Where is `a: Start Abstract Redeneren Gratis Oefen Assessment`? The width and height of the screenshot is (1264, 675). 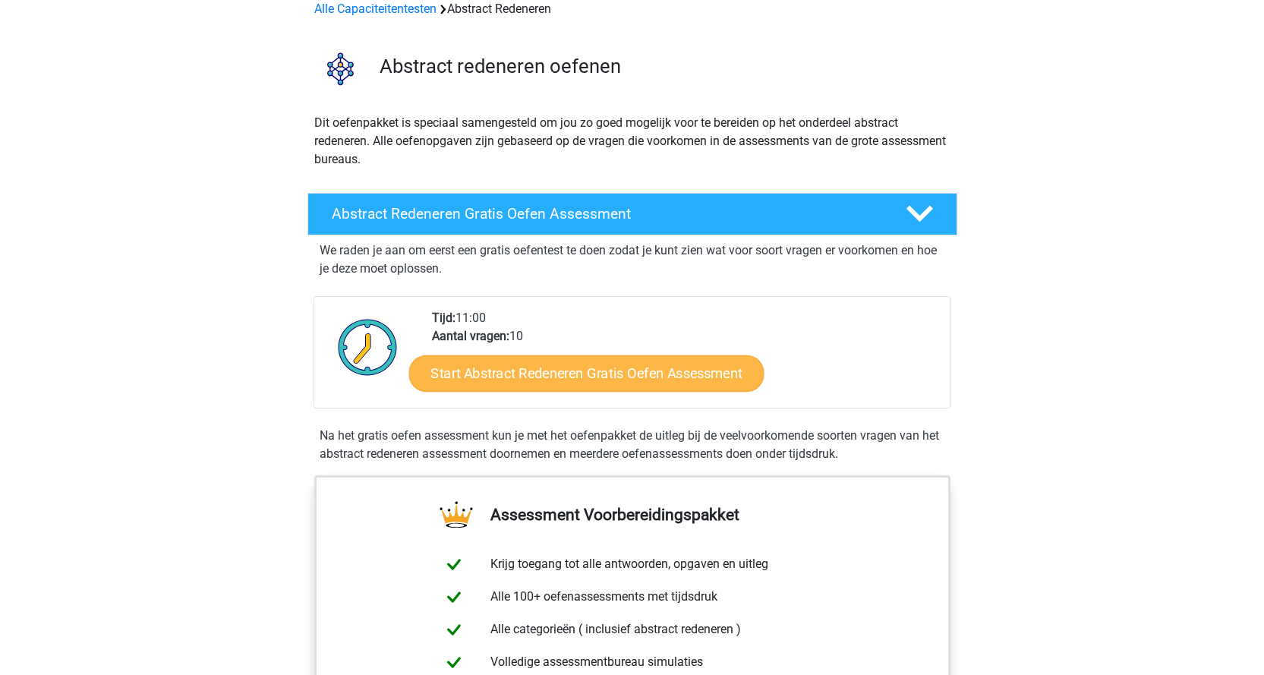 a: Start Abstract Redeneren Gratis Oefen Assessment is located at coordinates (586, 373).